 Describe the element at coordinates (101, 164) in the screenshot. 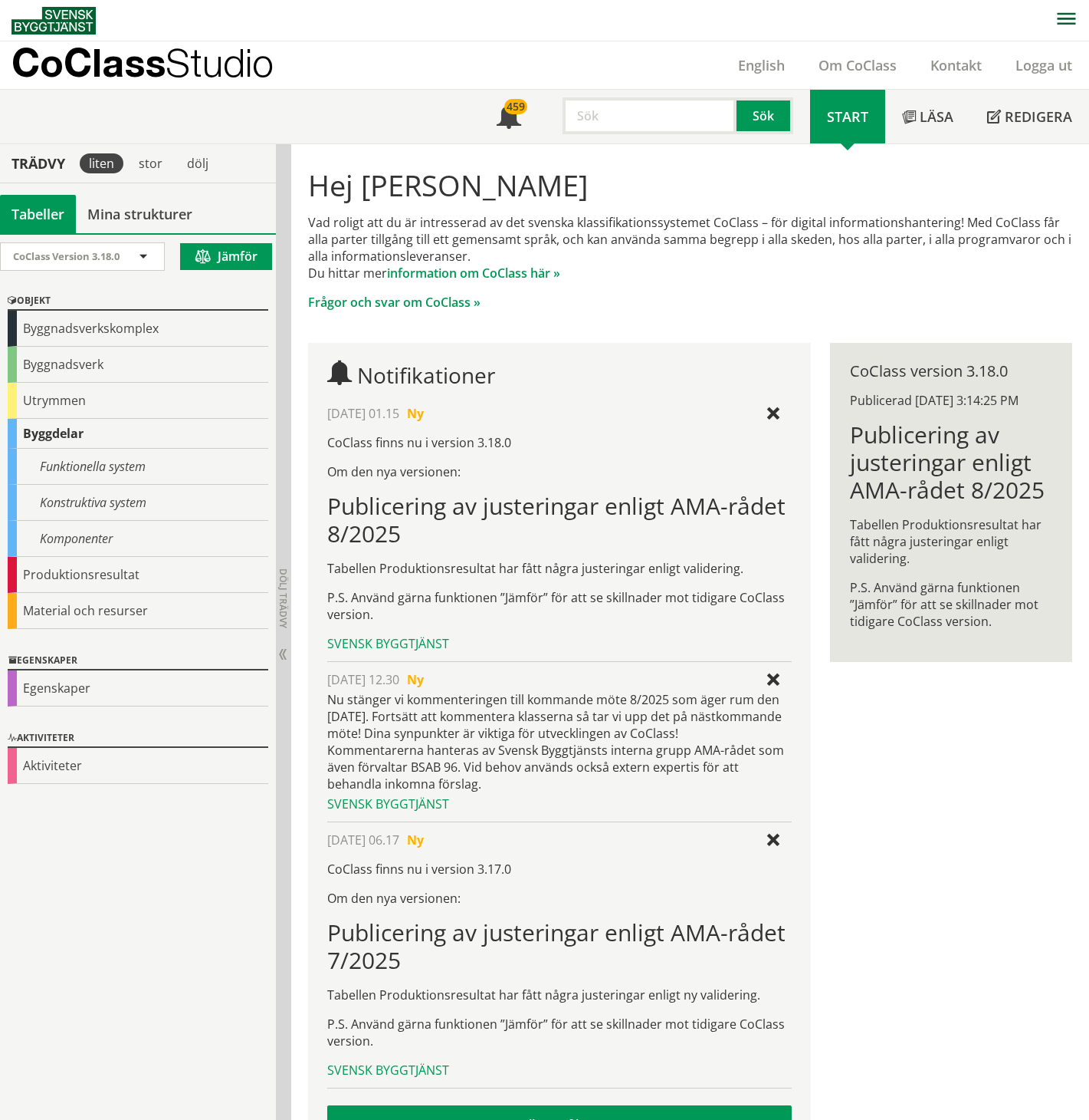

I see `div: liten` at that location.